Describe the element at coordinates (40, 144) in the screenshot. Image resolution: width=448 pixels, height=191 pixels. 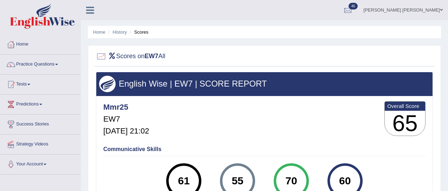
I see `a: Strategy Videos` at that location.